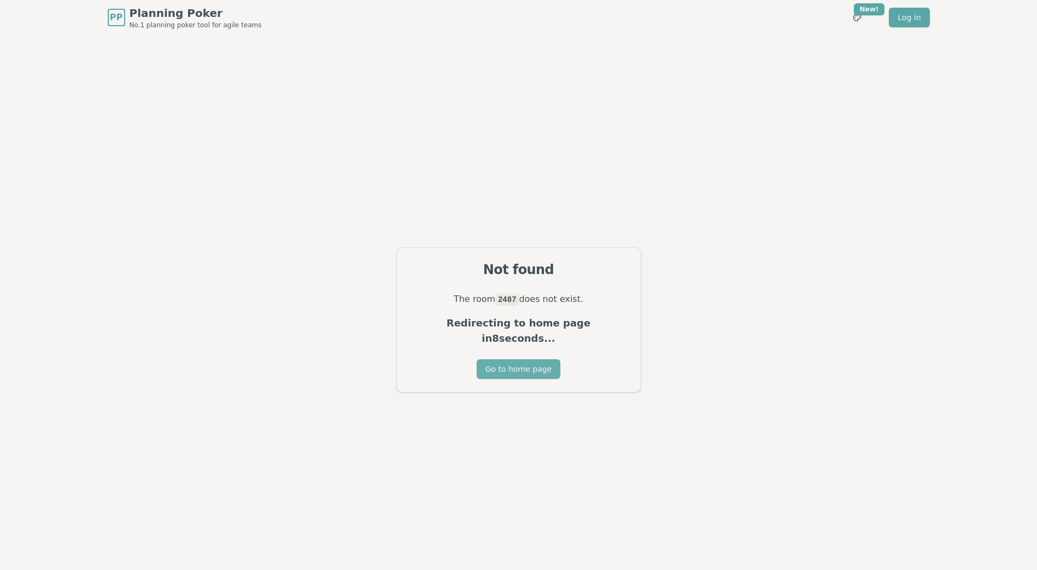 The image size is (1037, 570). Describe the element at coordinates (185, 17) in the screenshot. I see `a: PPPlanning PokerNo.1 planning poker tool for agile teams` at that location.